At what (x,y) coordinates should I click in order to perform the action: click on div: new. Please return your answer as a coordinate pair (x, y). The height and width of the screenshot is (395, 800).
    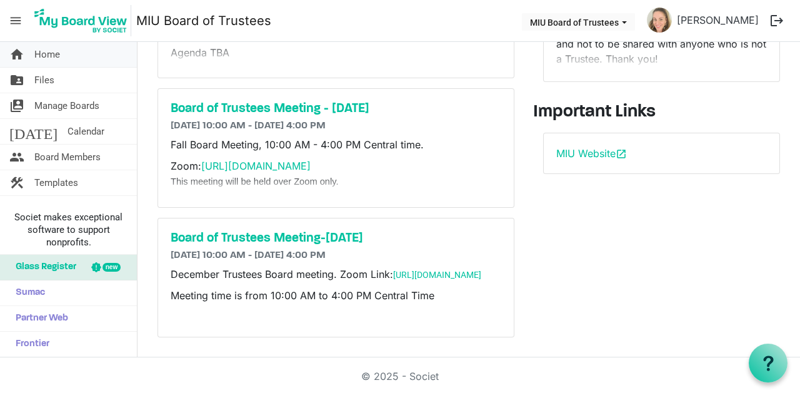
    Looking at the image, I should click on (111, 267).